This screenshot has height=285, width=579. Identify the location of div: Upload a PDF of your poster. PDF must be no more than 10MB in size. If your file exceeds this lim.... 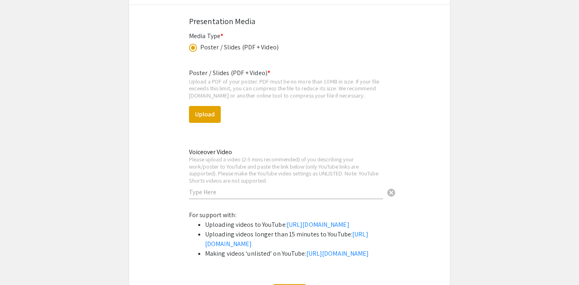
(289, 88).